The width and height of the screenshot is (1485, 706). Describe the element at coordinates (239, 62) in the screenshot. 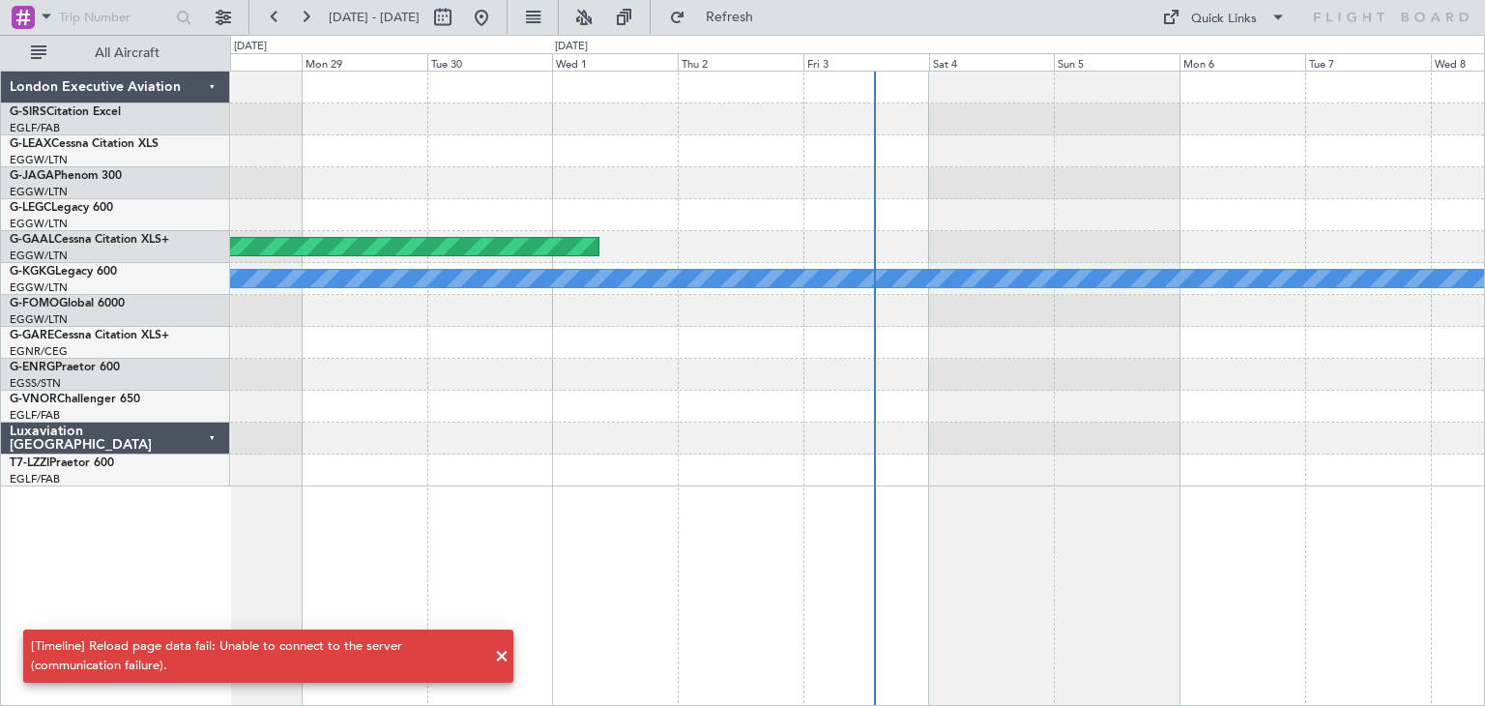

I see `div: Sun 28` at that location.